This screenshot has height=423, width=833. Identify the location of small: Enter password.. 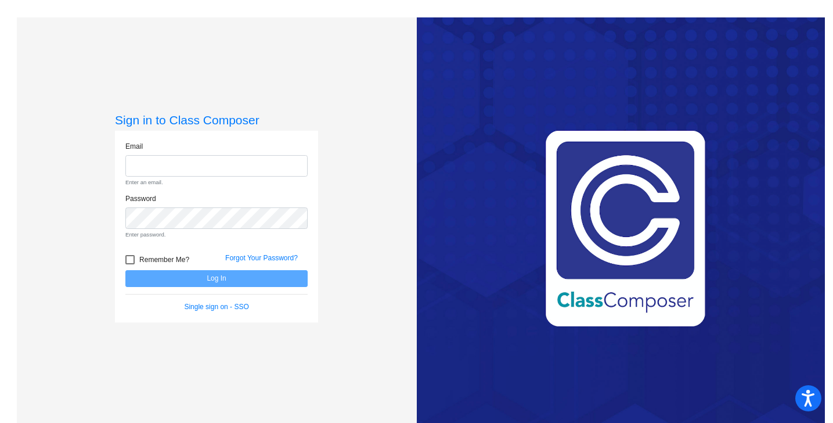
(216, 234).